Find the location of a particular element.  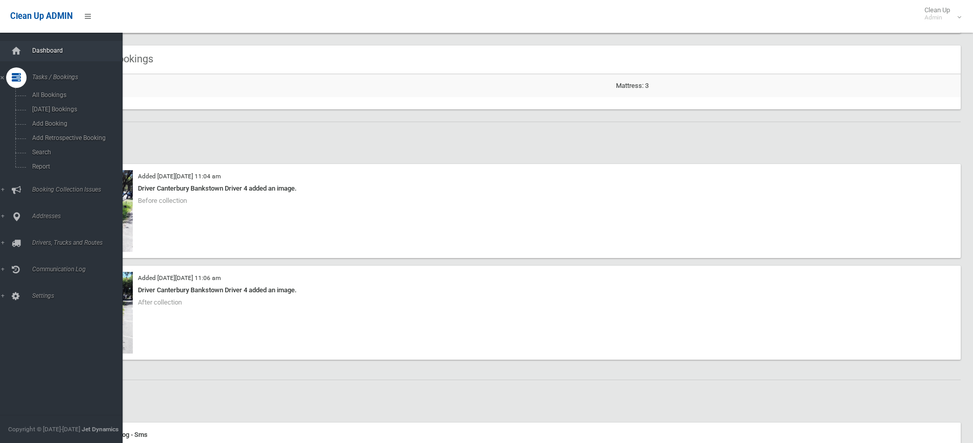

span: Add Retrospective Booking is located at coordinates (75, 138).